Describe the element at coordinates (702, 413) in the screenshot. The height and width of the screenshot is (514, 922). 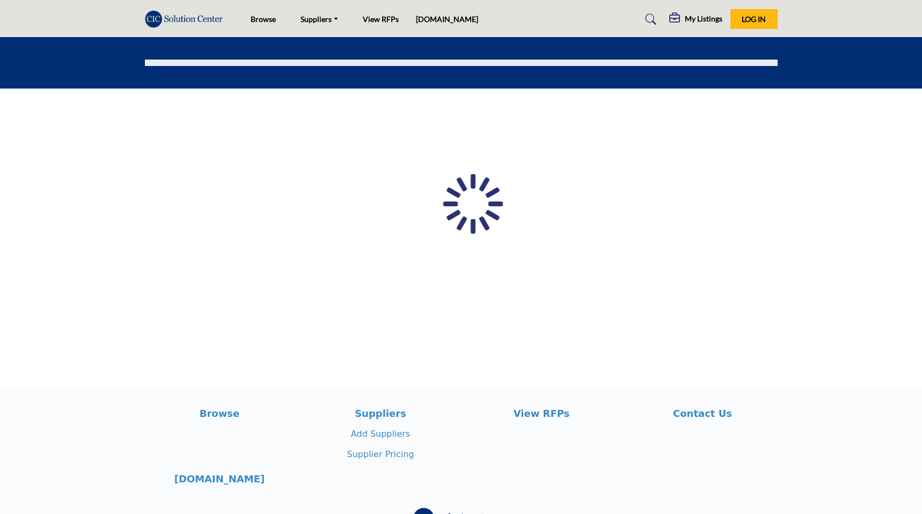
I see `a: Contact Us` at that location.